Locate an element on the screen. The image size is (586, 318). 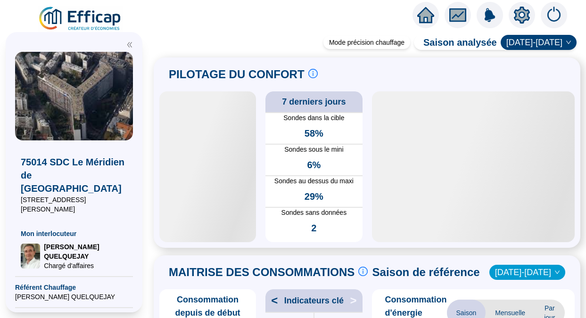
span: Sondes dans la cible is located at coordinates (313, 118).